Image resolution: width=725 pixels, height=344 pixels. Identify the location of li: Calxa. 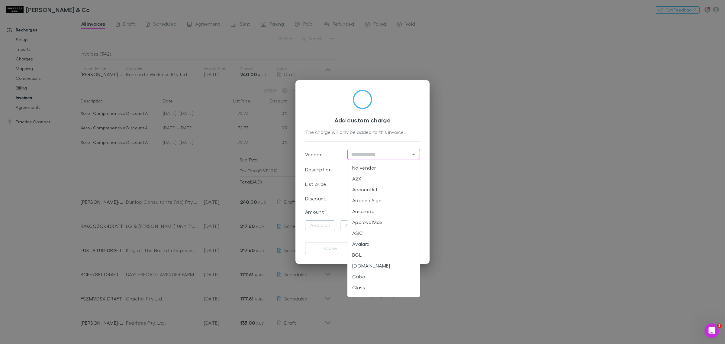
(384, 277).